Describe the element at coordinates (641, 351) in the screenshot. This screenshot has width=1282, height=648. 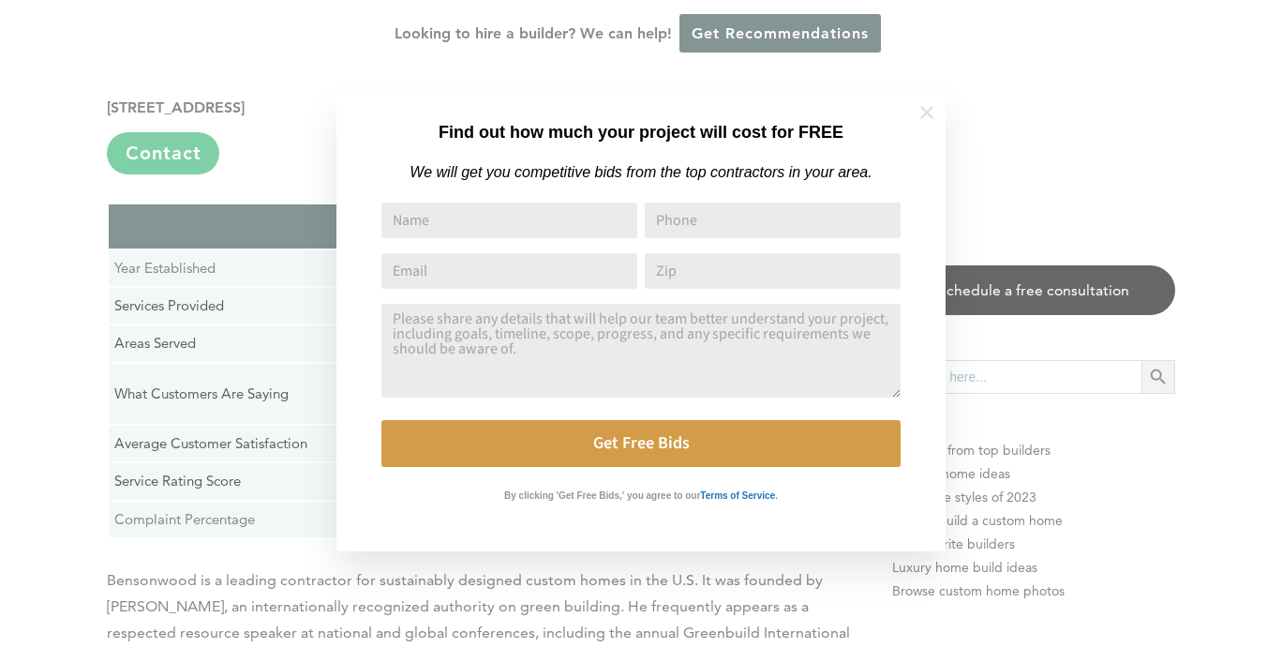
I see `textarea: Comment or Message` at that location.